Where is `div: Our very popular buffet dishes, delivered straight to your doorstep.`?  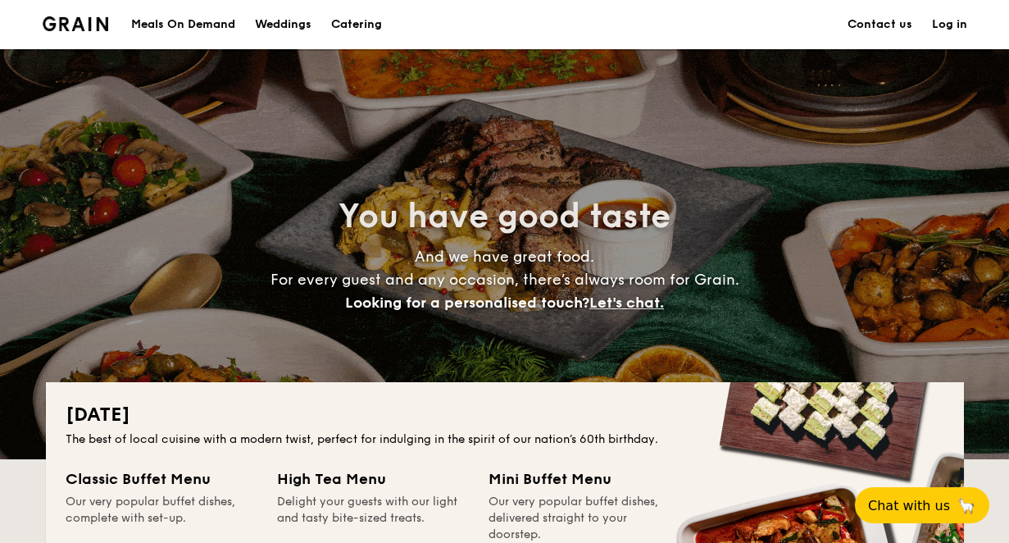
div: Our very popular buffet dishes, delivered straight to your doorstep. is located at coordinates (585, 518).